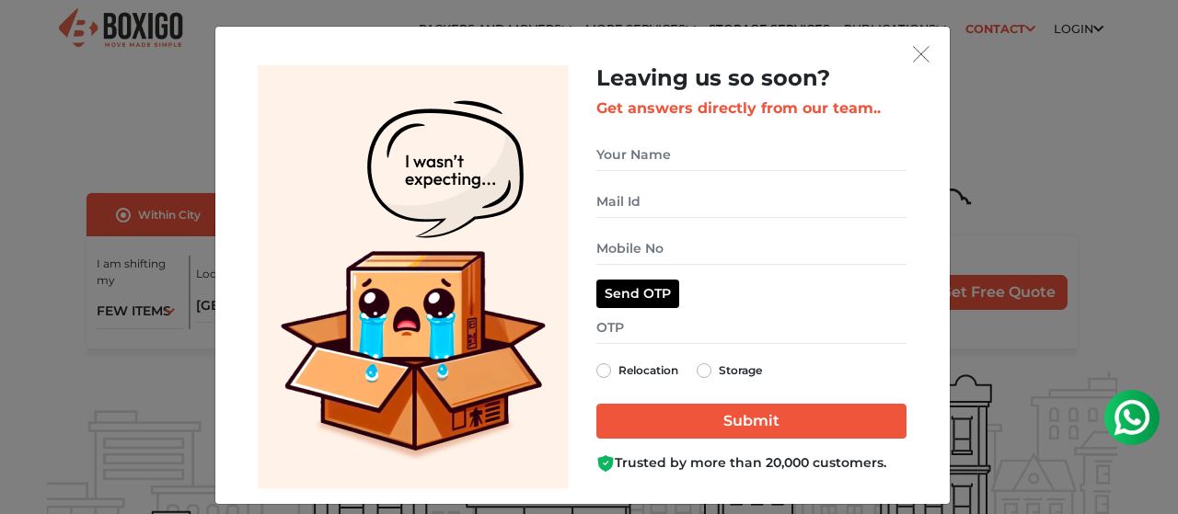  Describe the element at coordinates (638, 294) in the screenshot. I see `button: Send OTP` at that location.